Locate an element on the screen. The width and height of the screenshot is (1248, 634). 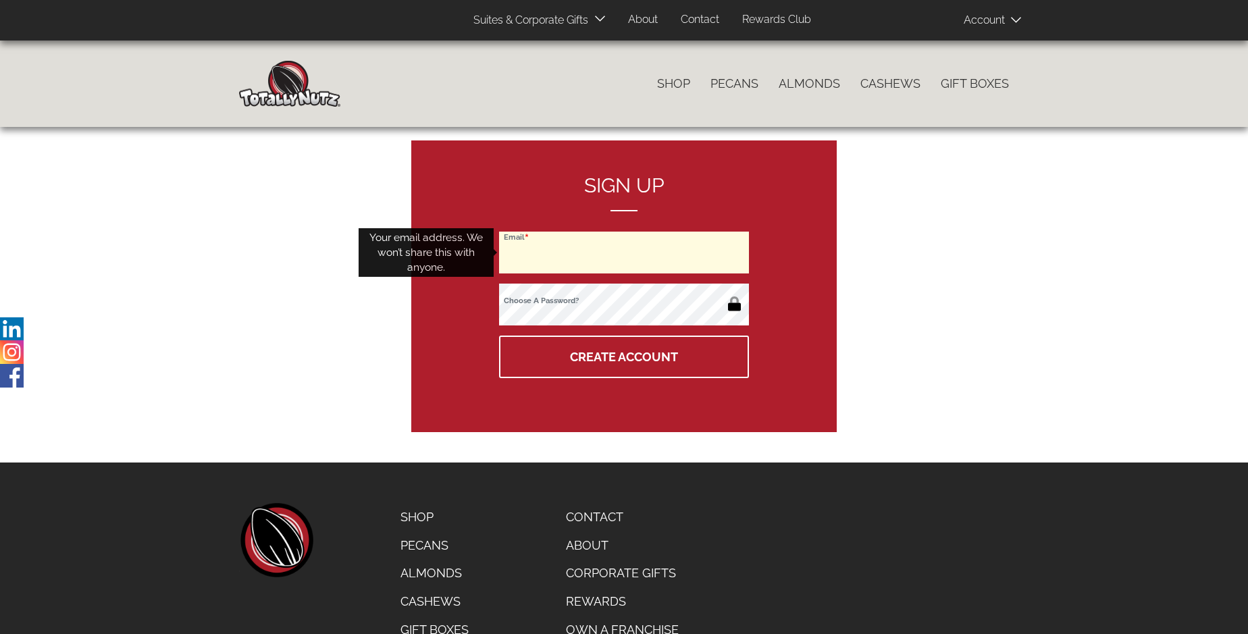
img: Home is located at coordinates (290, 84).